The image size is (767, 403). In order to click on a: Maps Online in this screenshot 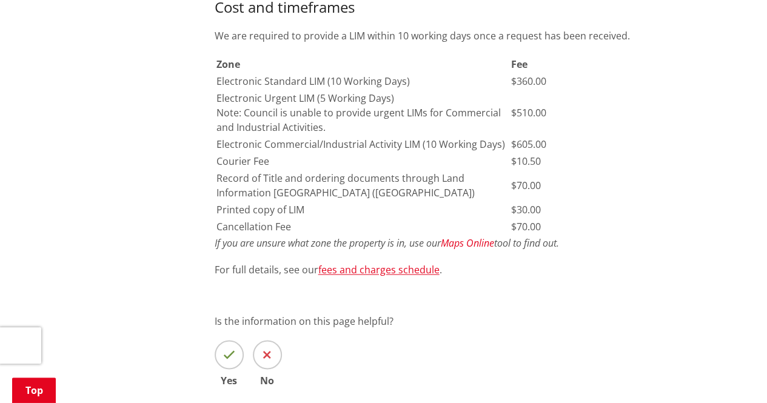, I will do `click(467, 243)`.